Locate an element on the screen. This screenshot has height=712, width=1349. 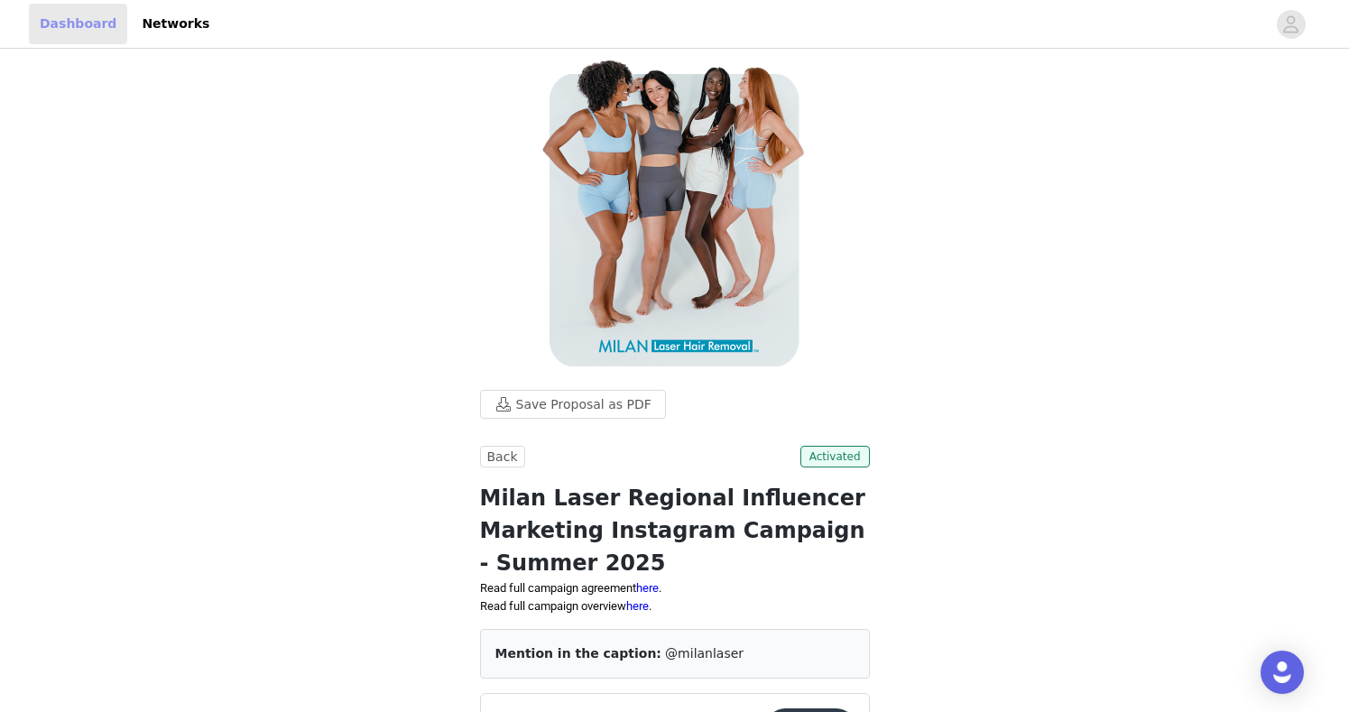
span: @milanlaser is located at coordinates (704, 653).